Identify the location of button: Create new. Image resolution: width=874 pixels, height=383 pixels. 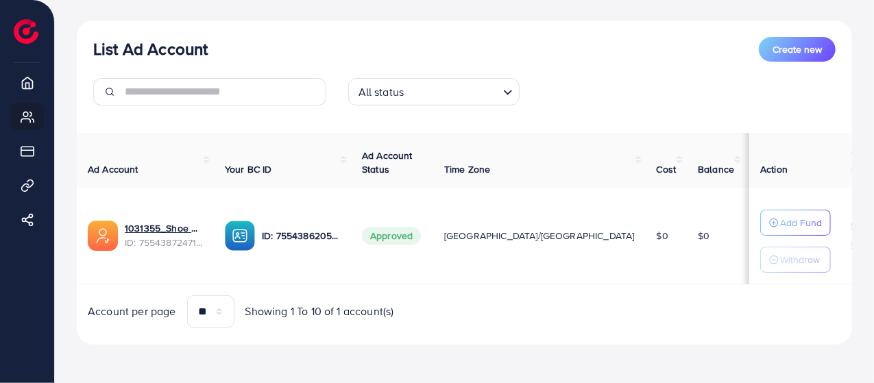
(797, 49).